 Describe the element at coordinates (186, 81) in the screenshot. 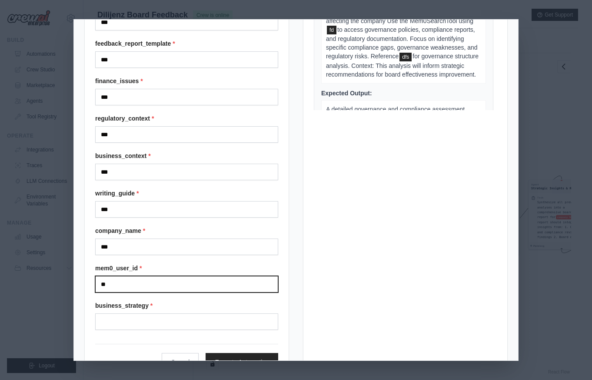

I see `label: finance_issues` at that location.